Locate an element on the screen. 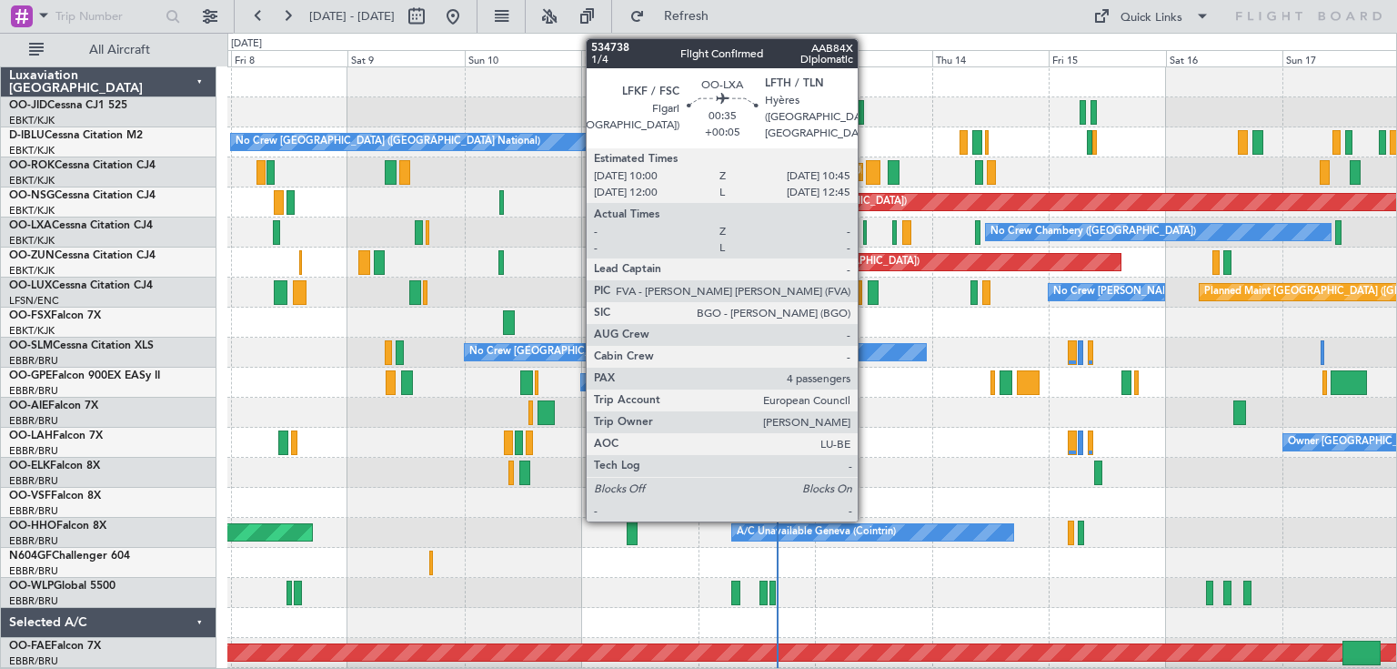 Image resolution: width=1397 pixels, height=669 pixels. div: Mon 11 is located at coordinates (639, 58).